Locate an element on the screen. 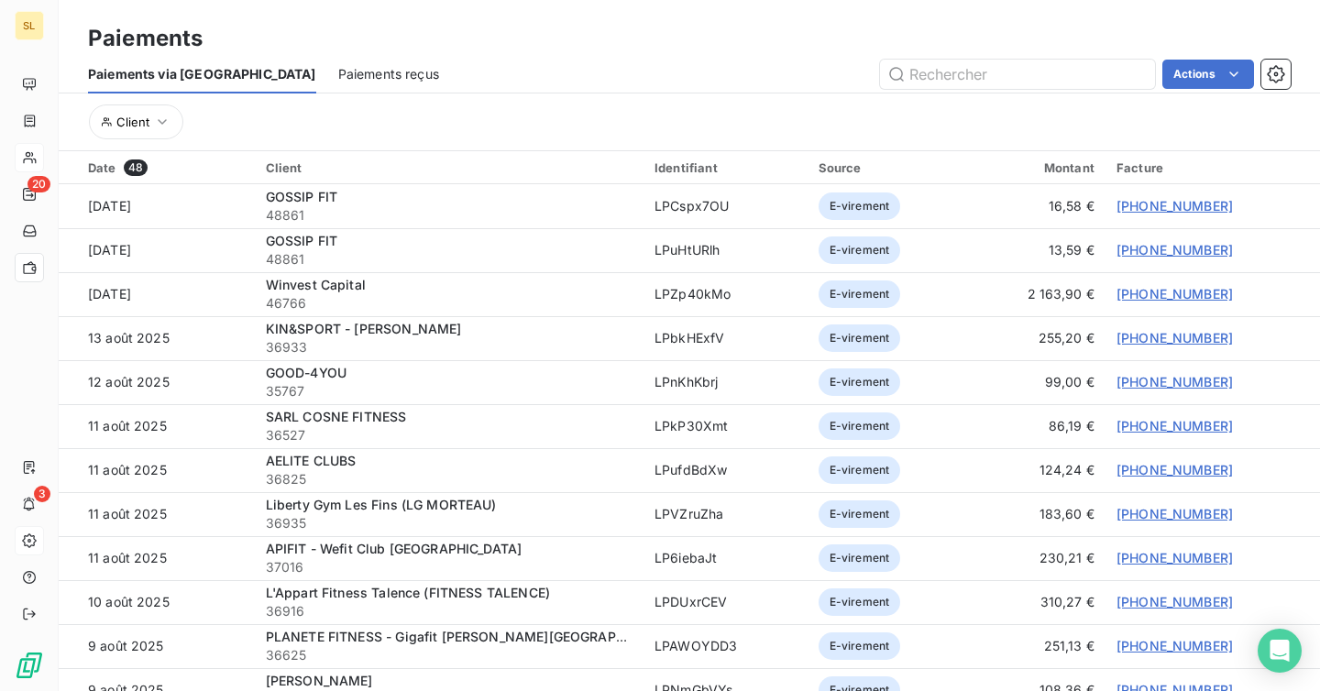 The image size is (1320, 691). span: 36625 is located at coordinates (449, 655).